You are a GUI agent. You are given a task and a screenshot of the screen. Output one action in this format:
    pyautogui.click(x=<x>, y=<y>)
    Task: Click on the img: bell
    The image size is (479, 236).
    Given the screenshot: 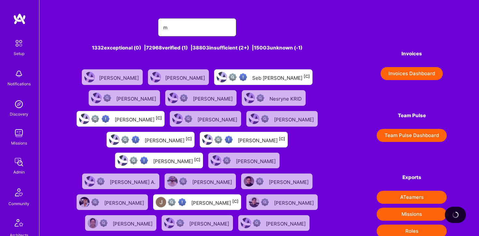 What is the action you would take?
    pyautogui.click(x=19, y=74)
    